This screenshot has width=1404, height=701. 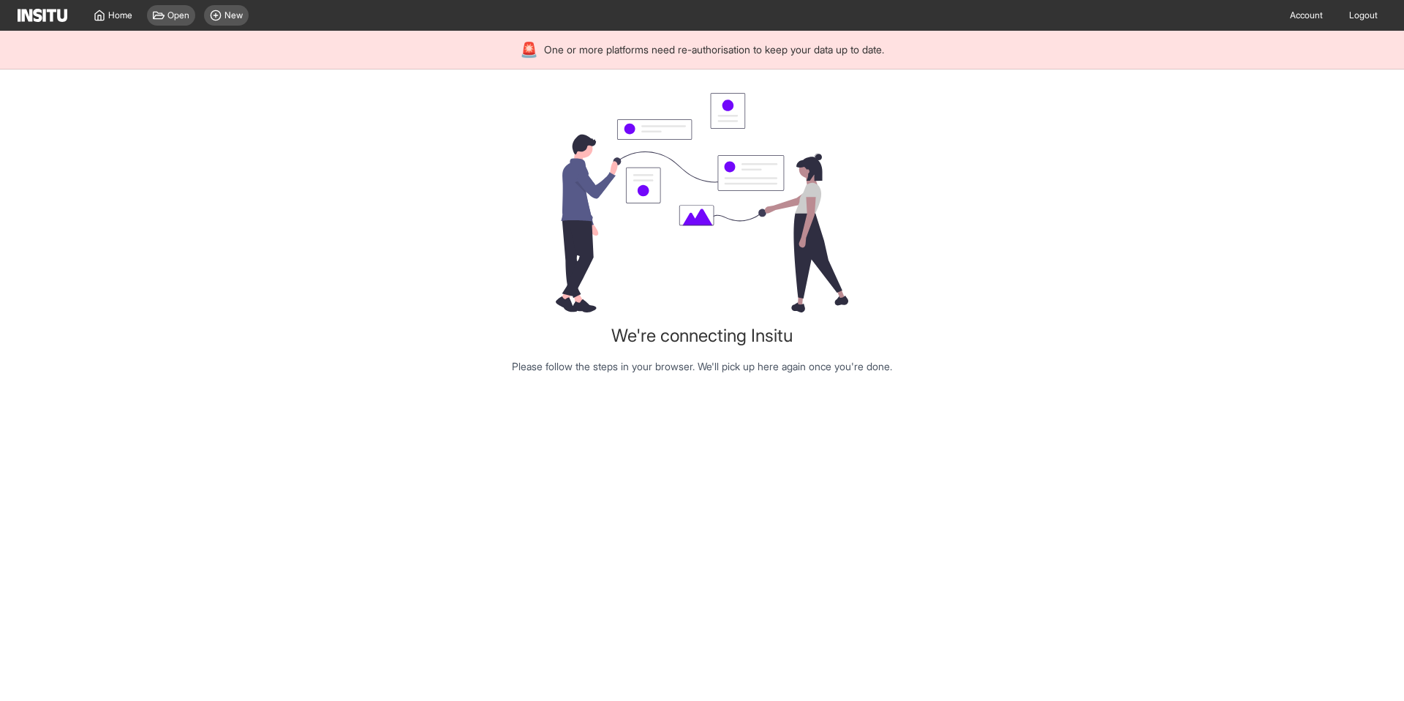 I want to click on h1: We're connecting Insitu, so click(x=702, y=336).